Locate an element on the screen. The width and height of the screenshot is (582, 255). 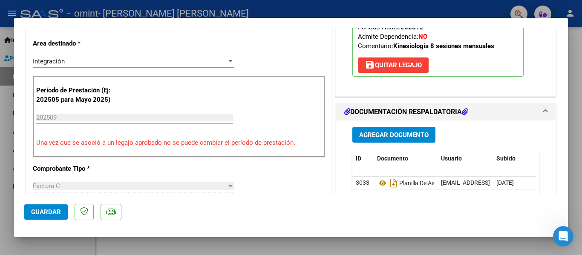
button: Quitar Legajo is located at coordinates (393, 65).